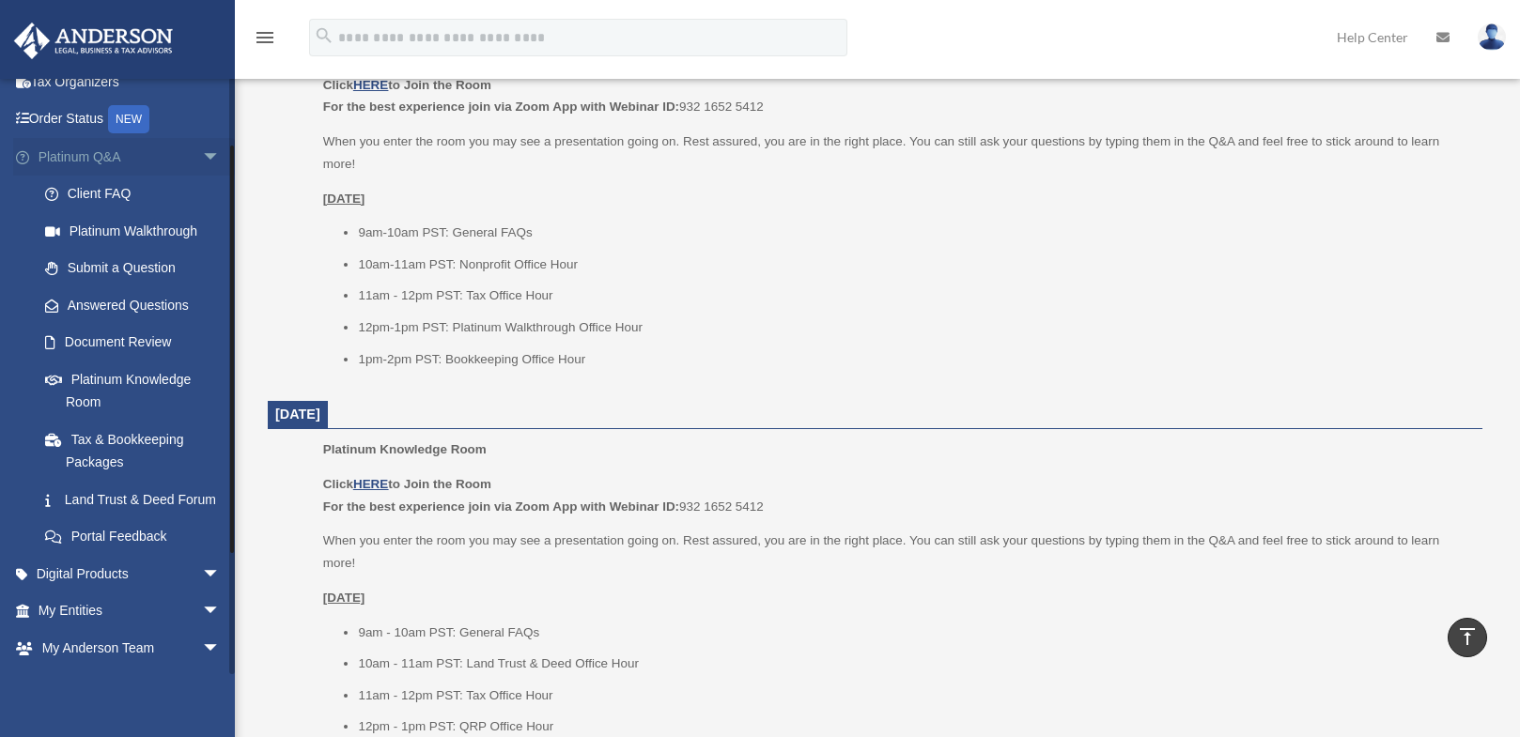 This screenshot has height=737, width=1520. Describe the element at coordinates (913, 328) in the screenshot. I see `li: 12pm-1pm PST: Platinum Walkthrough Office Hour` at that location.